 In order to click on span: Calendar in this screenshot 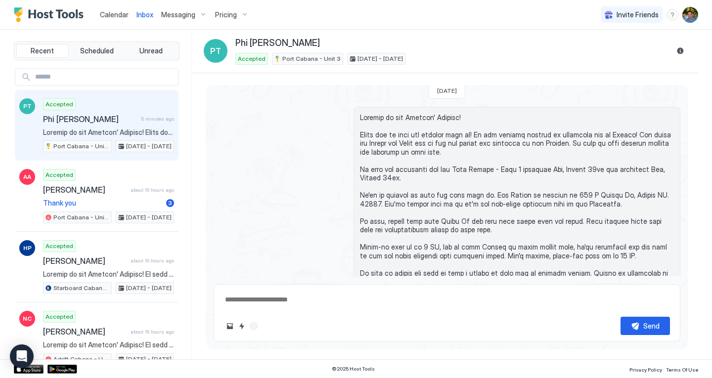, I will do `click(114, 14)`.